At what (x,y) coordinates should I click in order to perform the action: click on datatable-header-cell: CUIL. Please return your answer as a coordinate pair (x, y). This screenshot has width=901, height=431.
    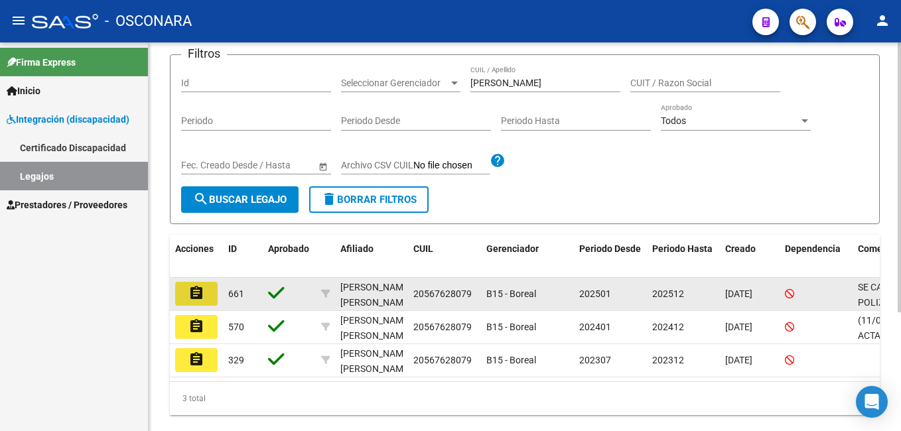
    Looking at the image, I should click on (445, 257).